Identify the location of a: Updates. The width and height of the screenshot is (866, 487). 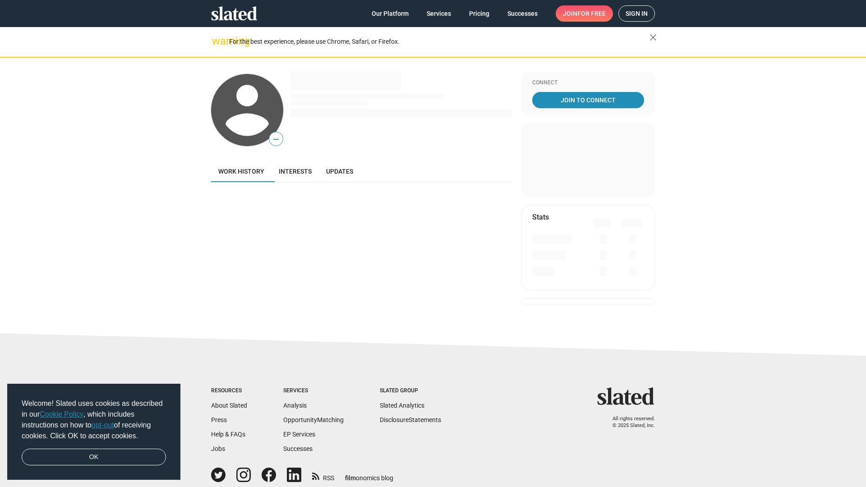
(340, 171).